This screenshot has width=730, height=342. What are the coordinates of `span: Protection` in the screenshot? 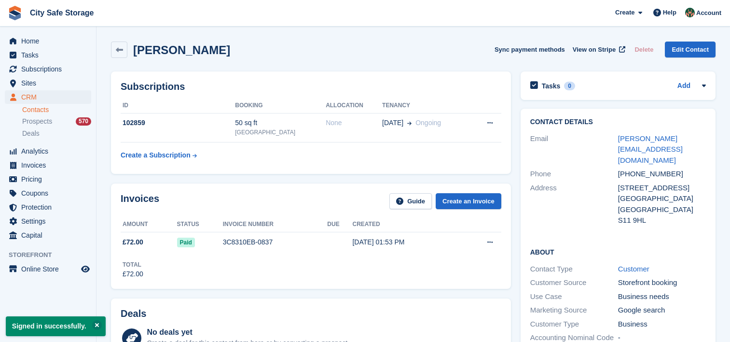 It's located at (50, 207).